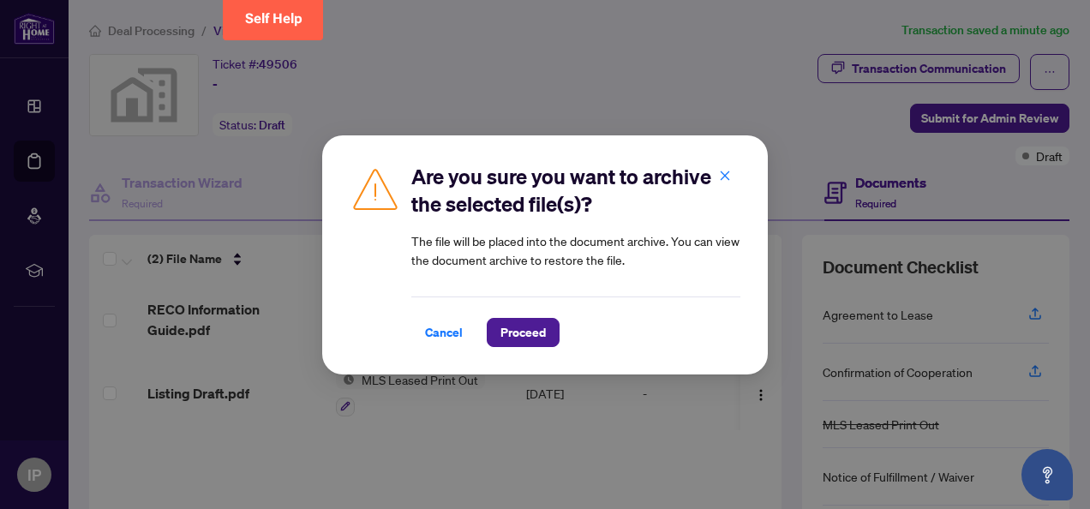  What do you see at coordinates (725, 175) in the screenshot?
I see `span: close` at bounding box center [725, 175].